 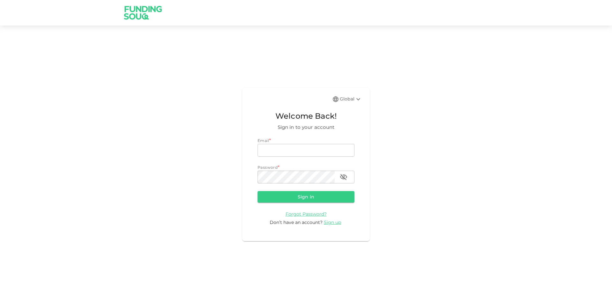 I want to click on div: email, so click(x=306, y=150).